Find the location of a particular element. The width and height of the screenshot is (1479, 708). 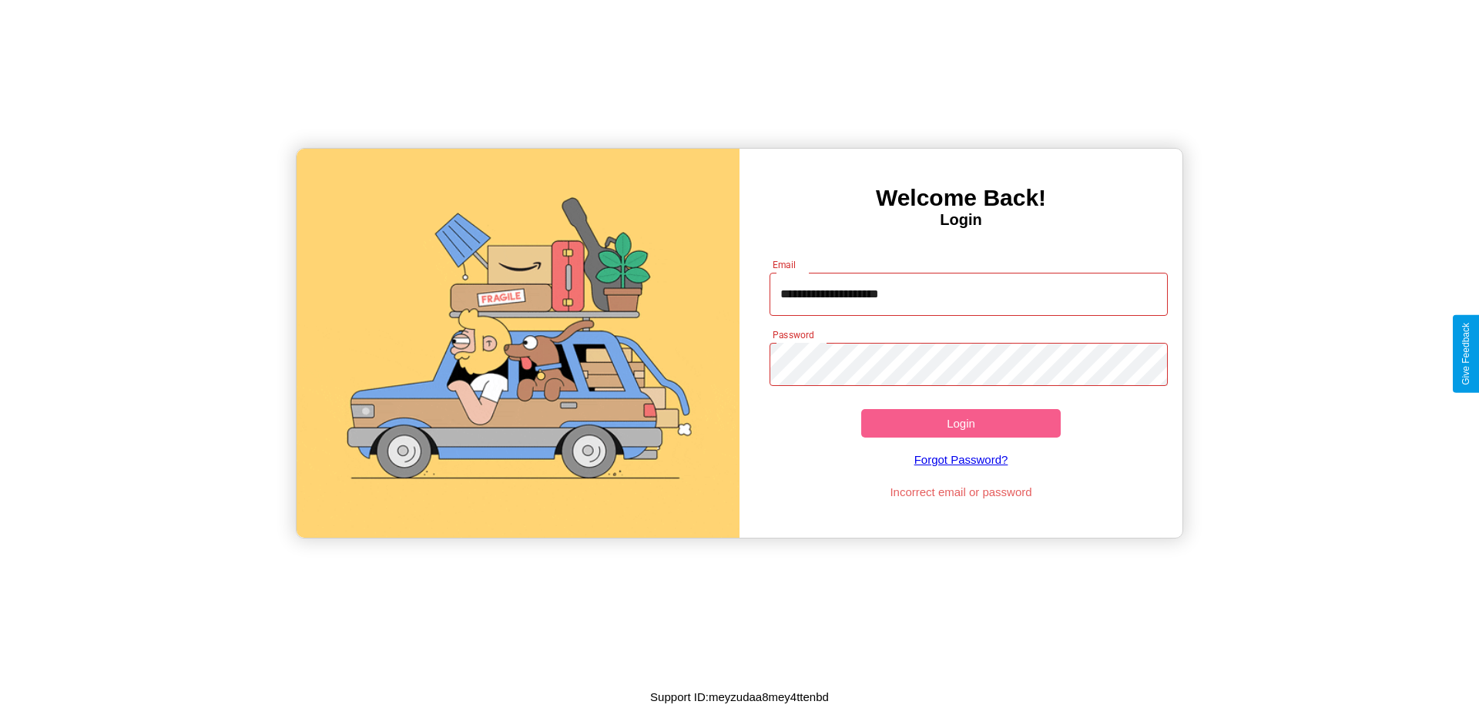

label: Password is located at coordinates (793, 334).